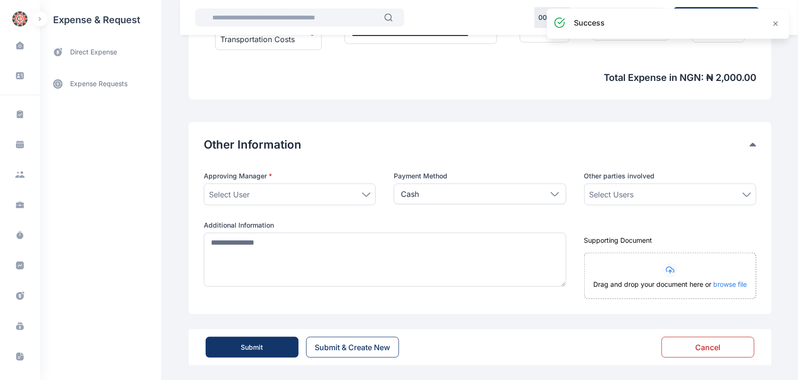  Describe the element at coordinates (93, 52) in the screenshot. I see `span: direct expense` at that location.